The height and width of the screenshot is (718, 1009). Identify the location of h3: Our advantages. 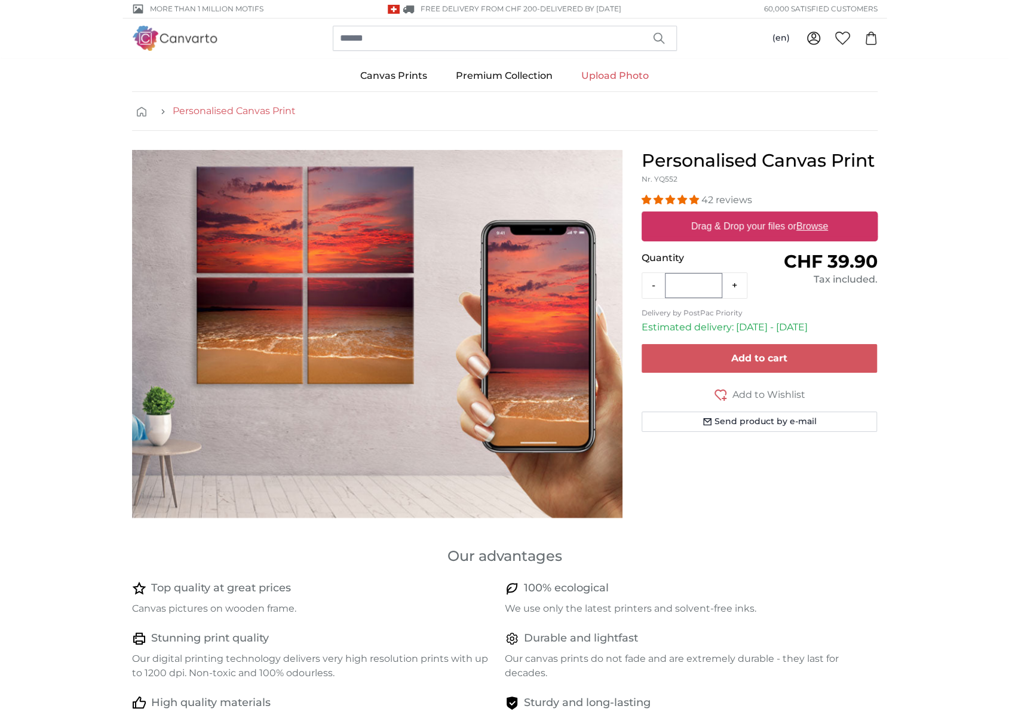
(505, 556).